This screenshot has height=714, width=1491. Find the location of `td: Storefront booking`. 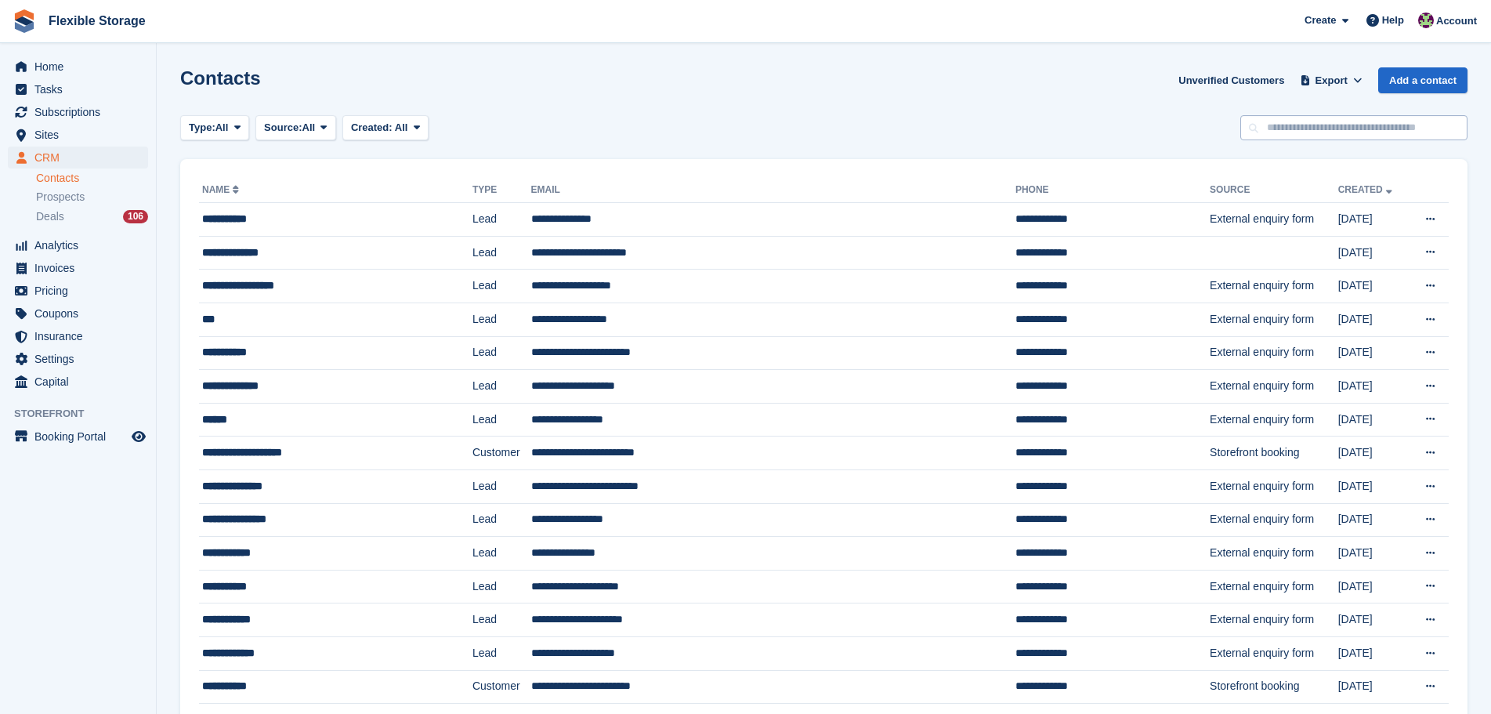

td: Storefront booking is located at coordinates (1274, 453).